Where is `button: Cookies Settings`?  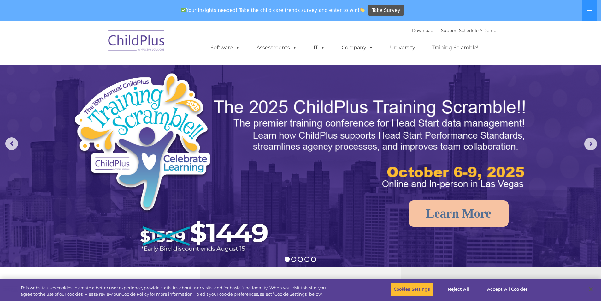 button: Cookies Settings is located at coordinates (412, 289).